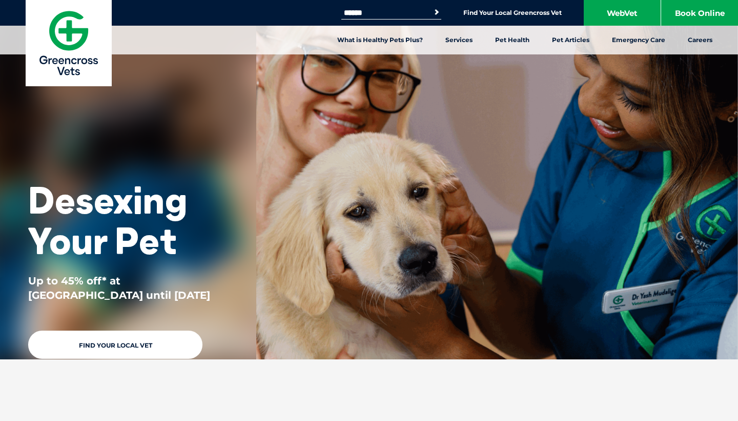 This screenshot has width=738, height=421. I want to click on a: What is Healthy Pets Plus?, so click(380, 40).